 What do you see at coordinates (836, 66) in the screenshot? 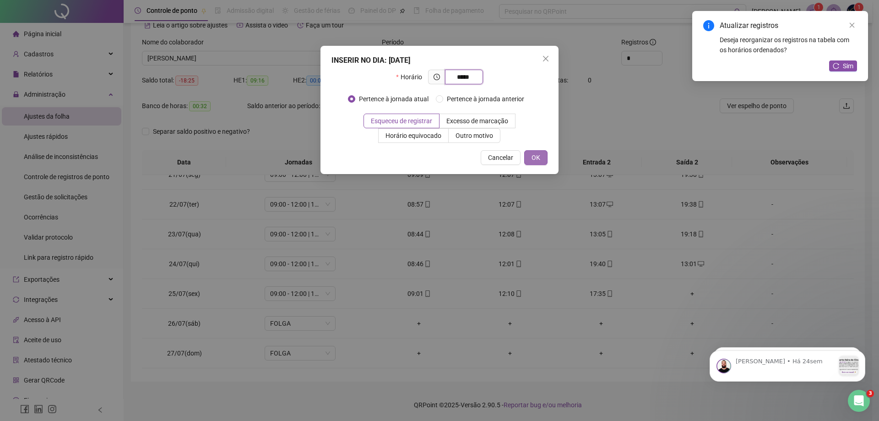
I see `span: reload` at bounding box center [836, 66].